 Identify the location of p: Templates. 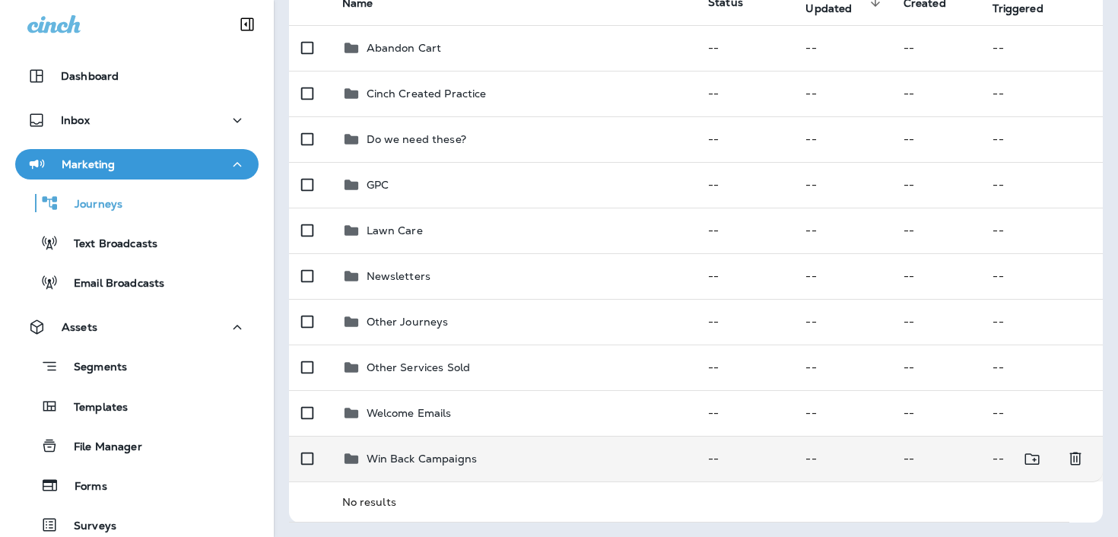
(93, 408).